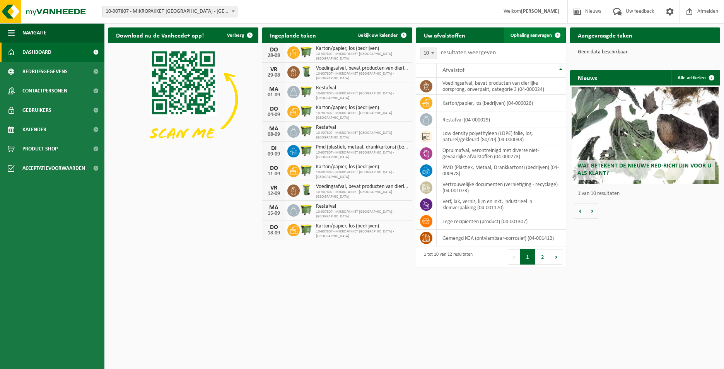 This screenshot has width=724, height=369. I want to click on div: 08-09, so click(274, 135).